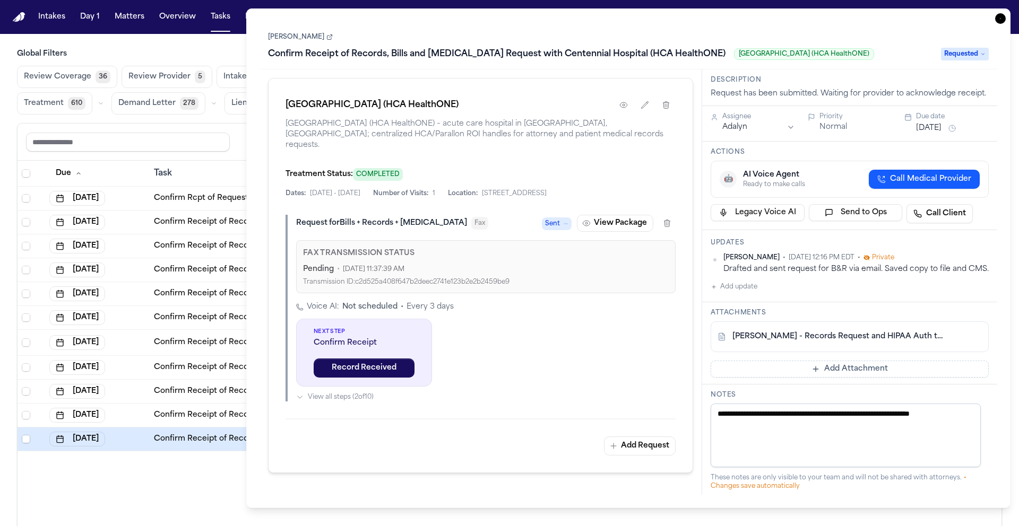  I want to click on button: Overview, so click(177, 17).